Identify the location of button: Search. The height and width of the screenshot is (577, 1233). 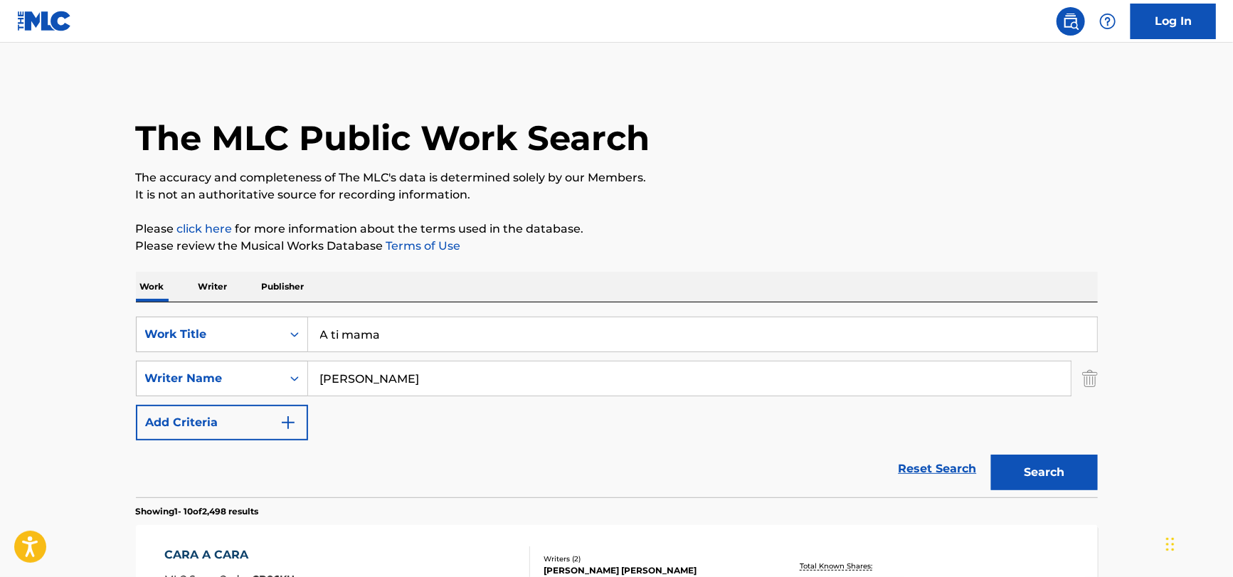
(1045, 472).